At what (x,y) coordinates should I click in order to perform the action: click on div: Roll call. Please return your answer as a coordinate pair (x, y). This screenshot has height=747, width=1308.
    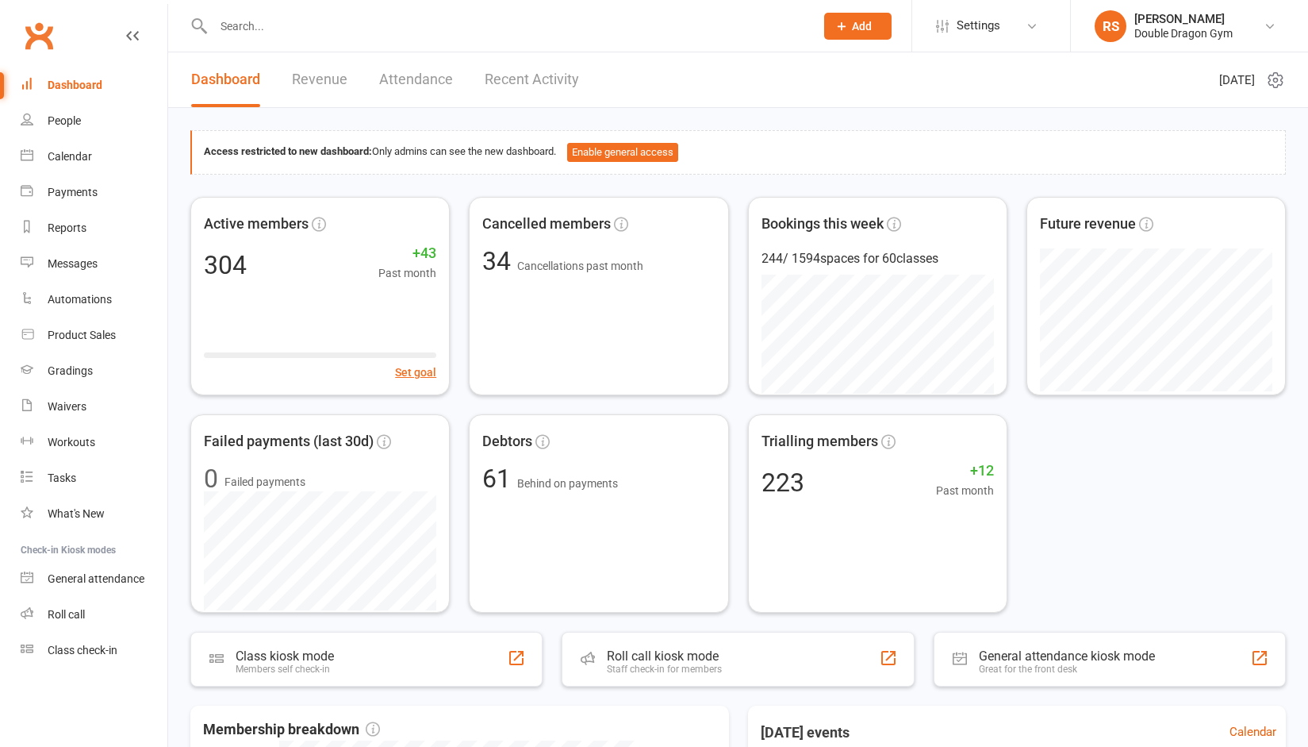
    Looking at the image, I should click on (66, 614).